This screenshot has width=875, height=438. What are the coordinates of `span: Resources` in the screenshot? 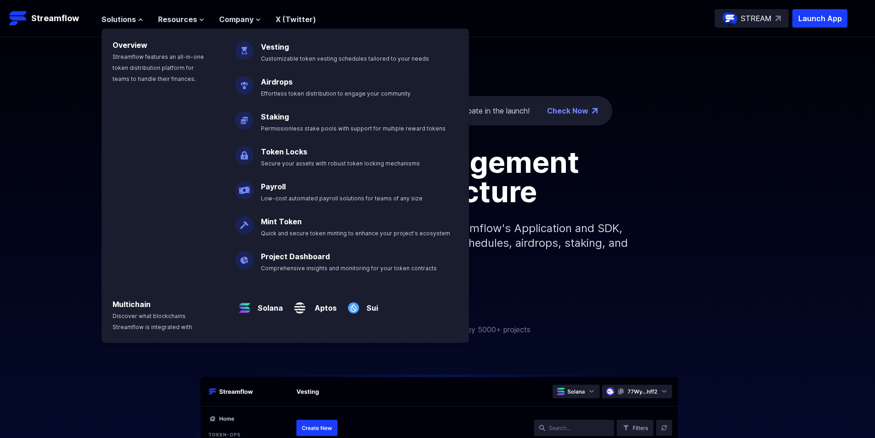 It's located at (177, 19).